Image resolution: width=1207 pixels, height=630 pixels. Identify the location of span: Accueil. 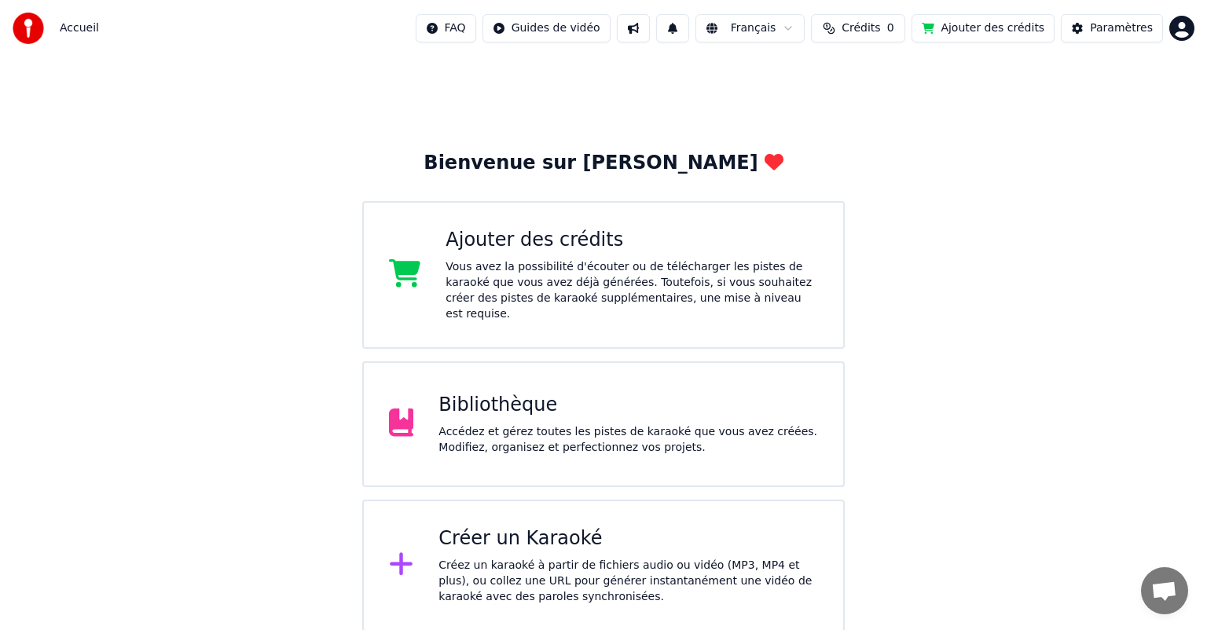
(79, 28).